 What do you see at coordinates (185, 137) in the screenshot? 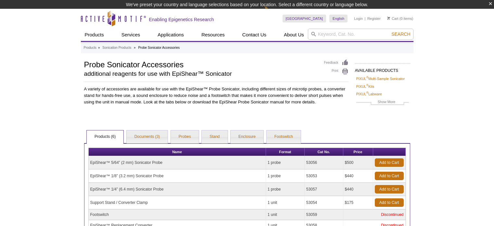
I see `a: Probes` at bounding box center [185, 137].